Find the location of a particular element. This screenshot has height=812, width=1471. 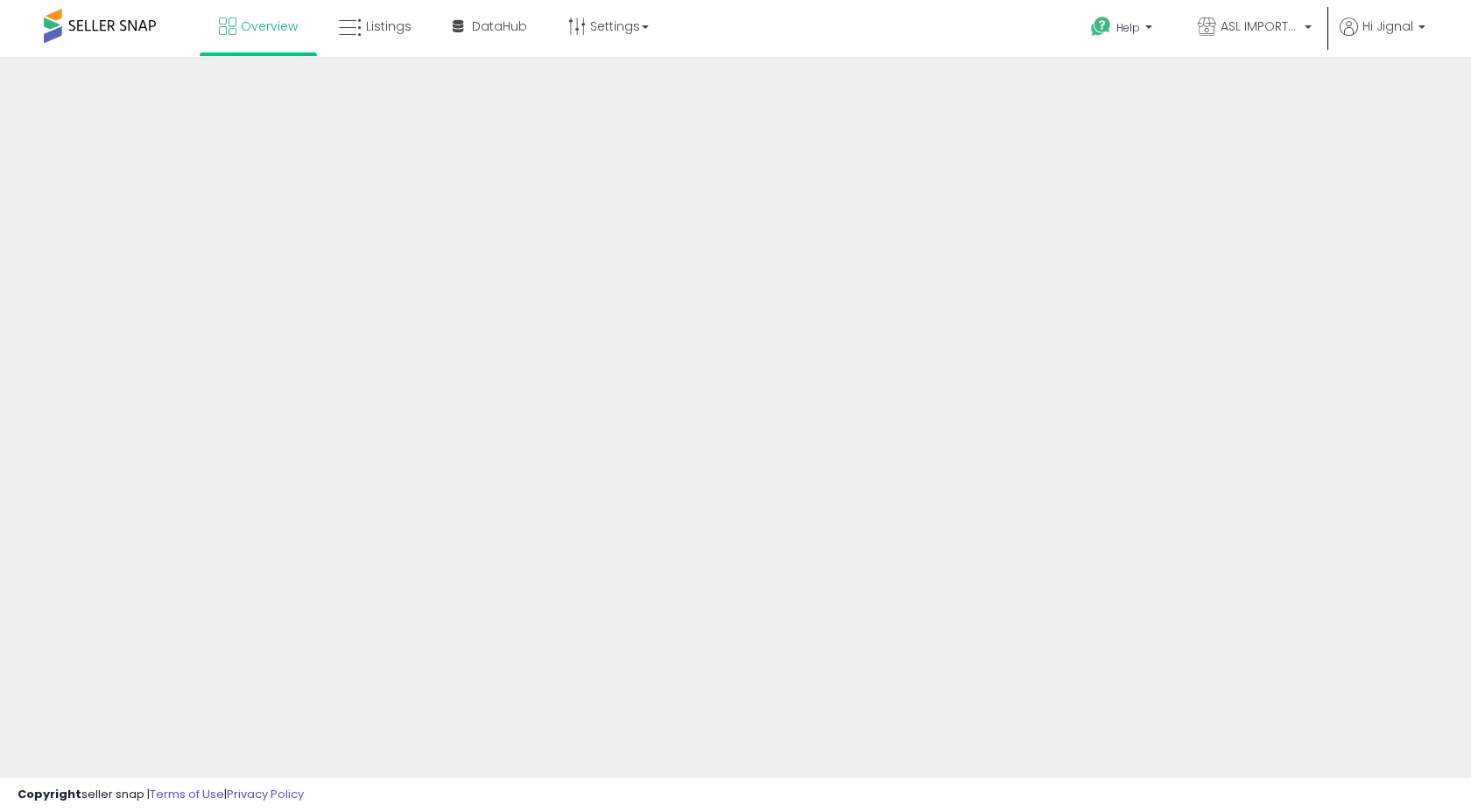

span: Overview is located at coordinates (269, 26).